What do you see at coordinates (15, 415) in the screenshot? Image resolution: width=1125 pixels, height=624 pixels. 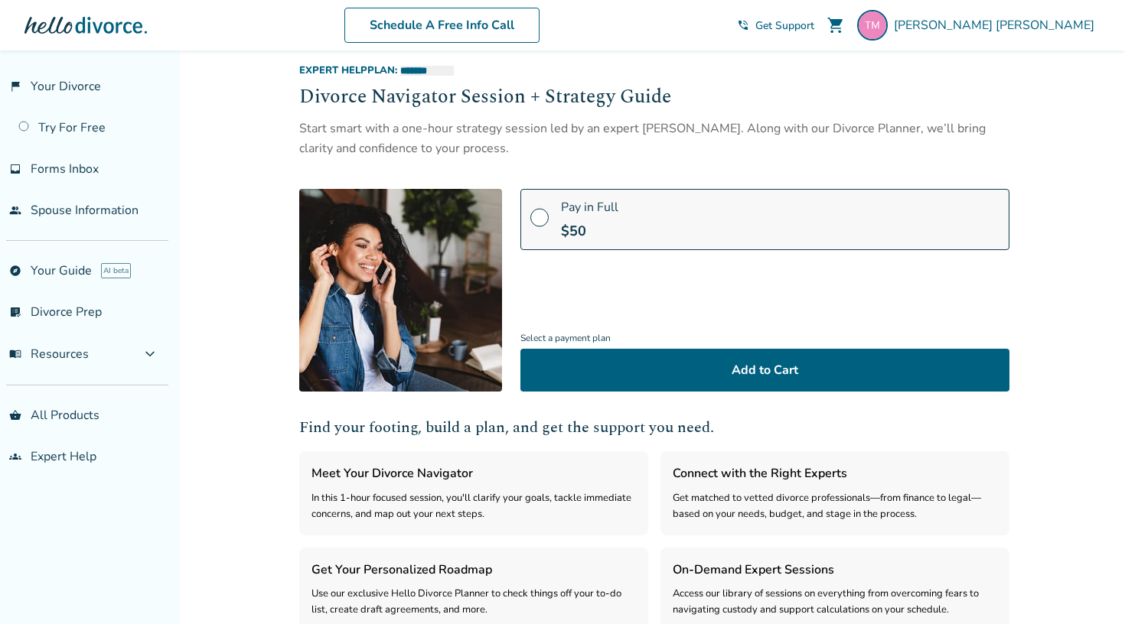 I see `span: shopping_basket` at bounding box center [15, 415].